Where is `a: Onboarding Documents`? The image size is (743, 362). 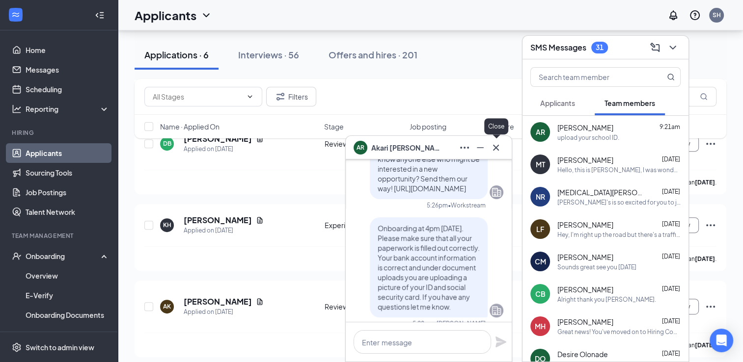 a: Onboarding Documents is located at coordinates (67, 315).